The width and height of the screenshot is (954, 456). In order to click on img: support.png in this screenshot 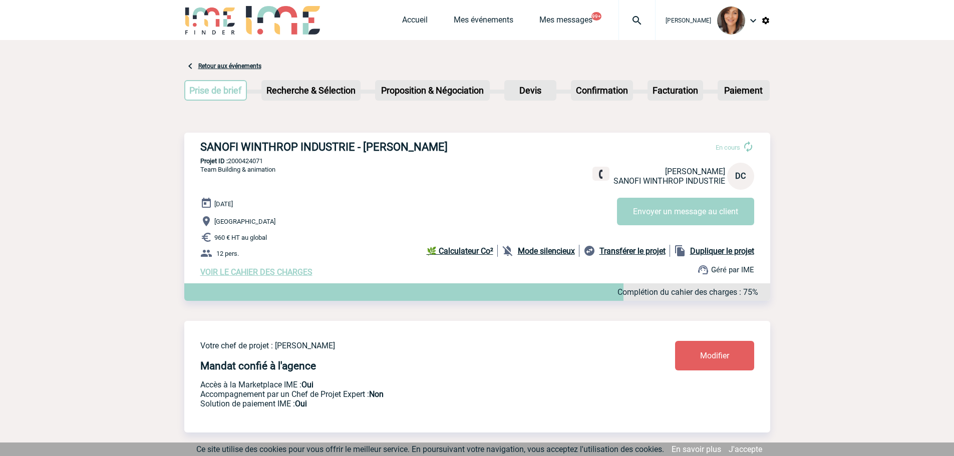, I will do `click(703, 270)`.